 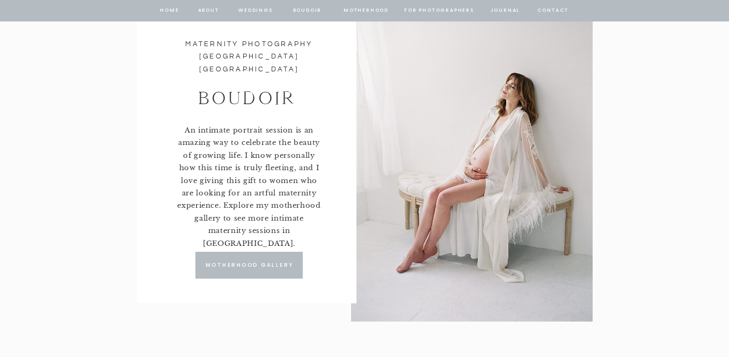 I want to click on a: Motherhood, so click(x=366, y=11).